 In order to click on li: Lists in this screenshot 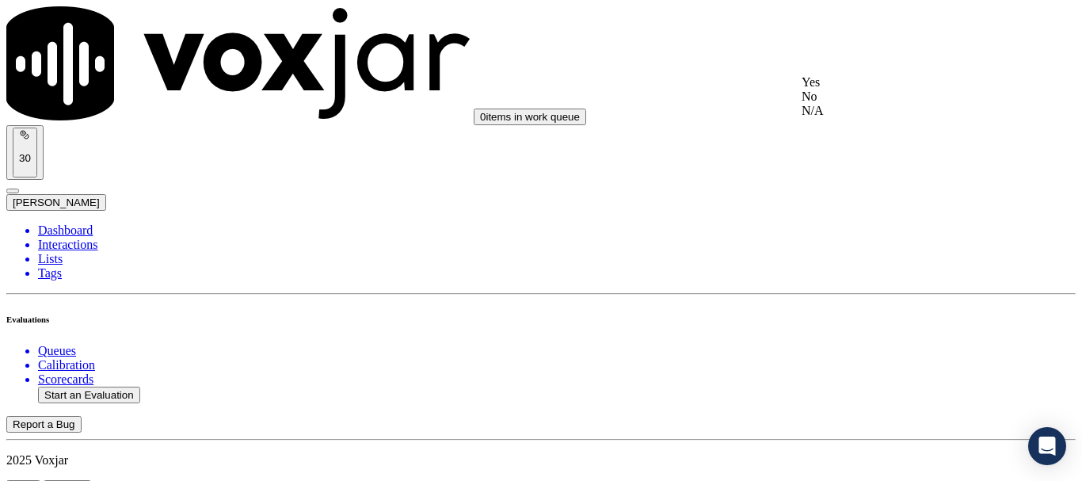, I will do `click(557, 259)`.